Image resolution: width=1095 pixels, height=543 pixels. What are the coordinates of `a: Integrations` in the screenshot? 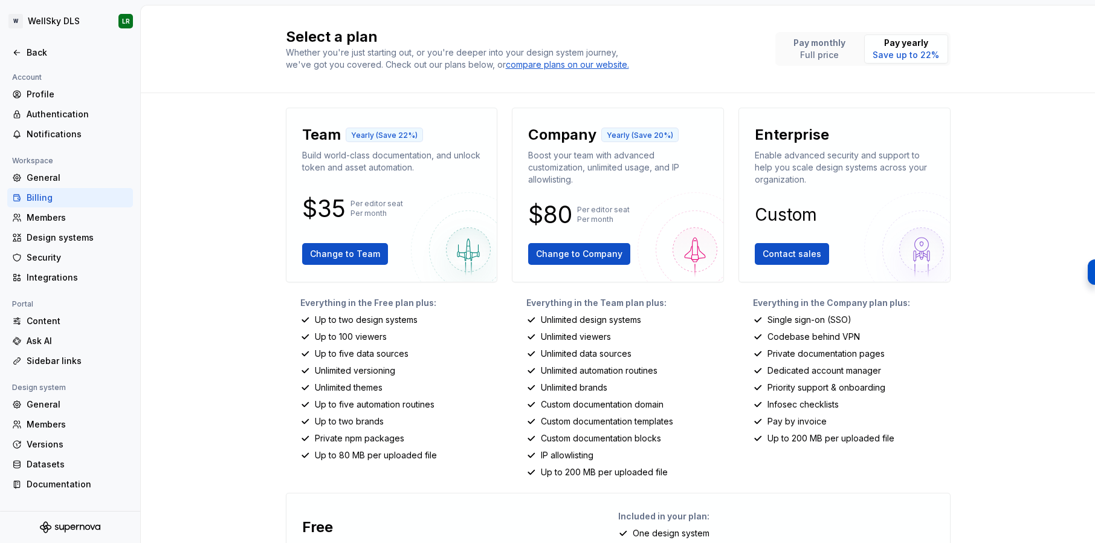 It's located at (70, 277).